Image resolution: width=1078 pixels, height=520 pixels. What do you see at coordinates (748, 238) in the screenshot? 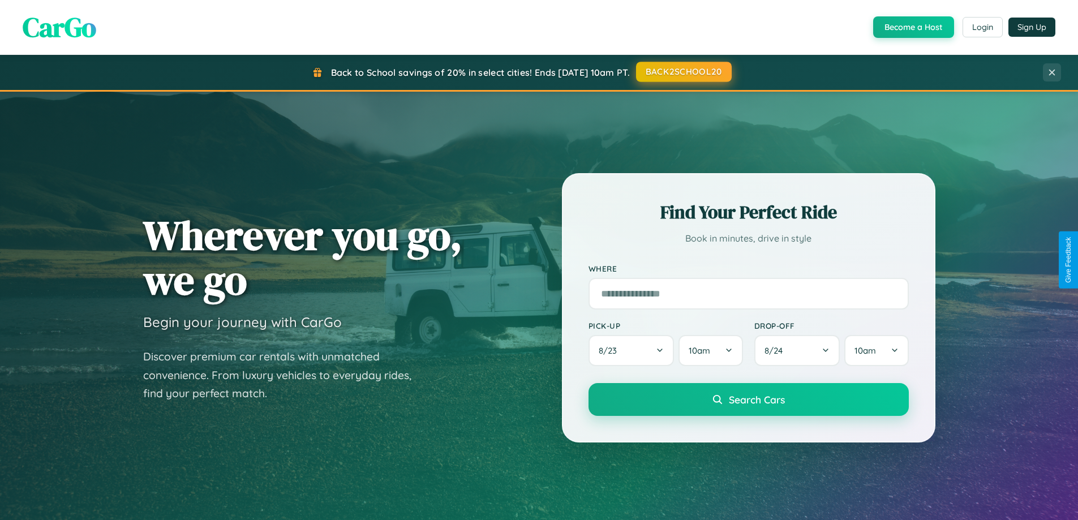
I see `p: Book in minutes, drive in style` at bounding box center [748, 238].